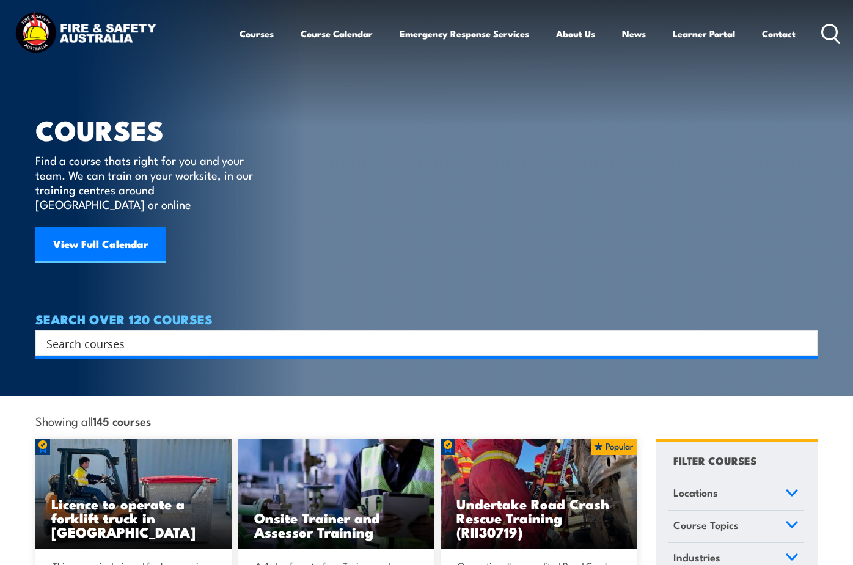 The height and width of the screenshot is (565, 853). Describe the element at coordinates (337, 34) in the screenshot. I see `a: Course Calendar` at that location.